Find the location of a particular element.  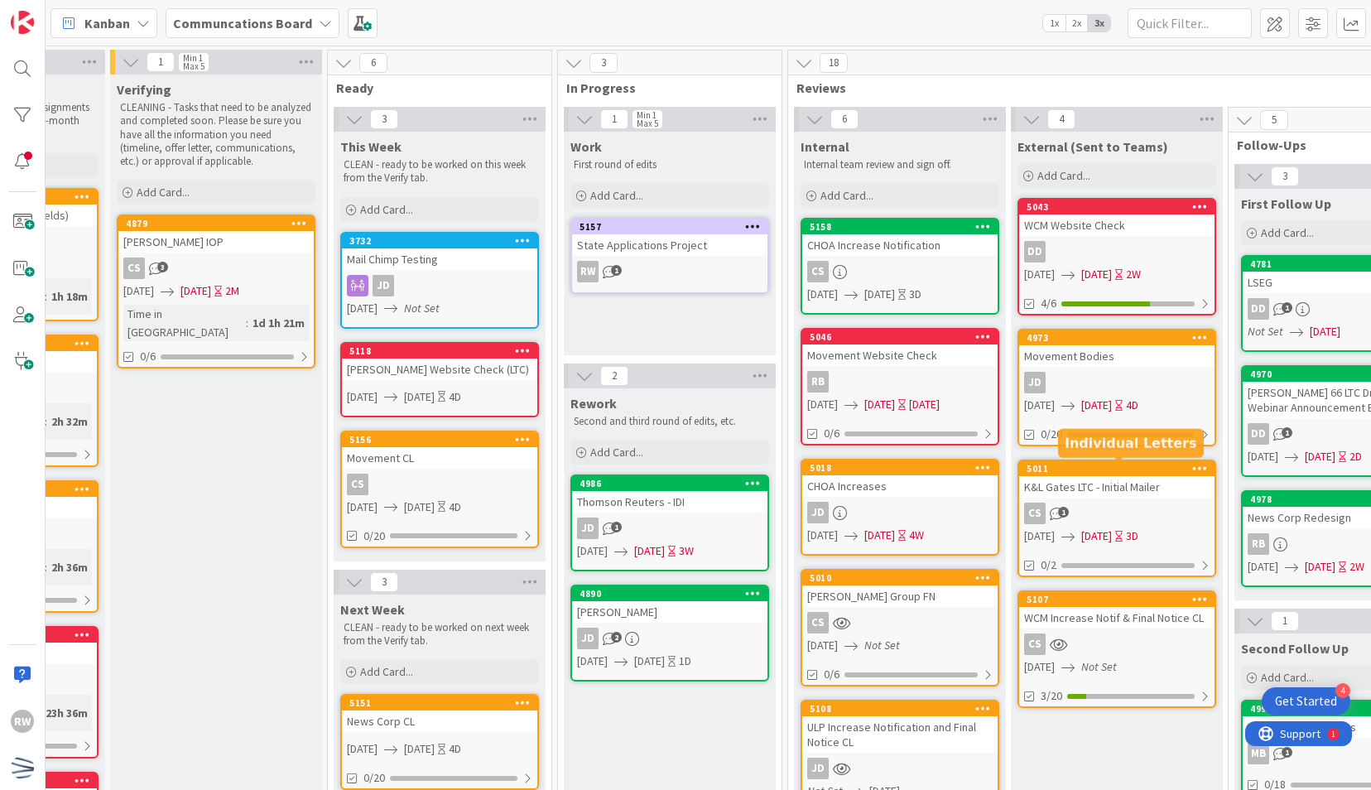

p: Internal team review and sign off. is located at coordinates (900, 165).